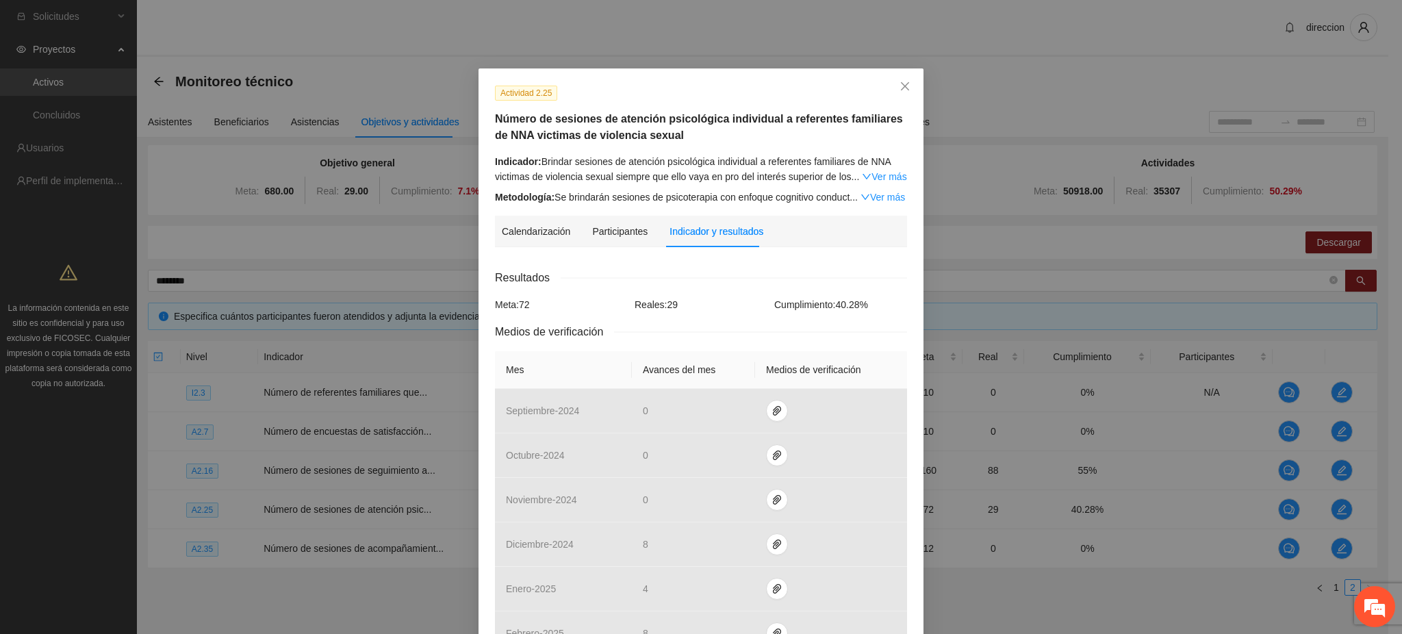  I want to click on th: Avances del mes, so click(694, 370).